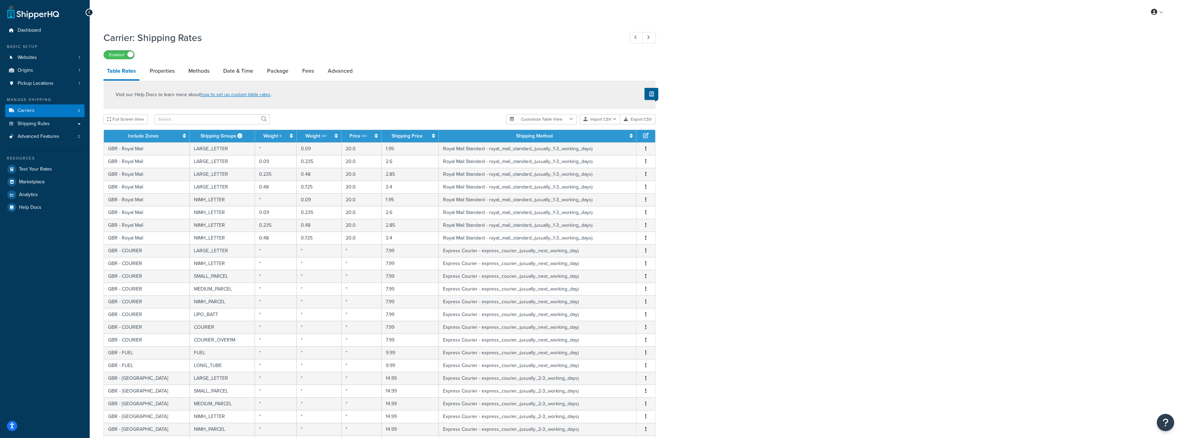 This screenshot has height=438, width=1181. I want to click on a: Pickup Locations1, so click(45, 83).